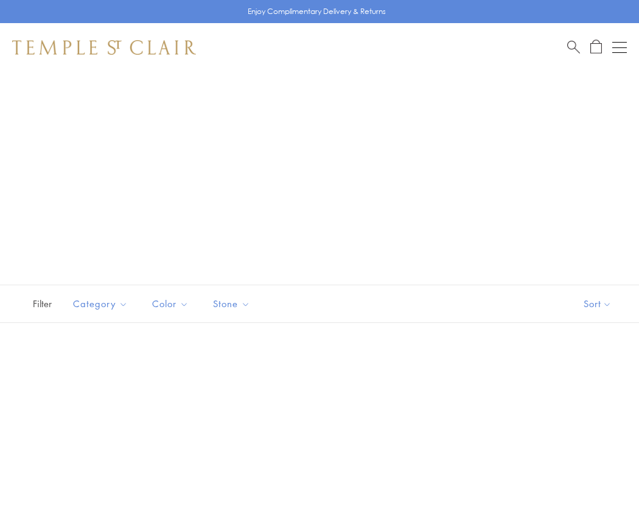 Image resolution: width=639 pixels, height=531 pixels. I want to click on span: Stone, so click(233, 304).